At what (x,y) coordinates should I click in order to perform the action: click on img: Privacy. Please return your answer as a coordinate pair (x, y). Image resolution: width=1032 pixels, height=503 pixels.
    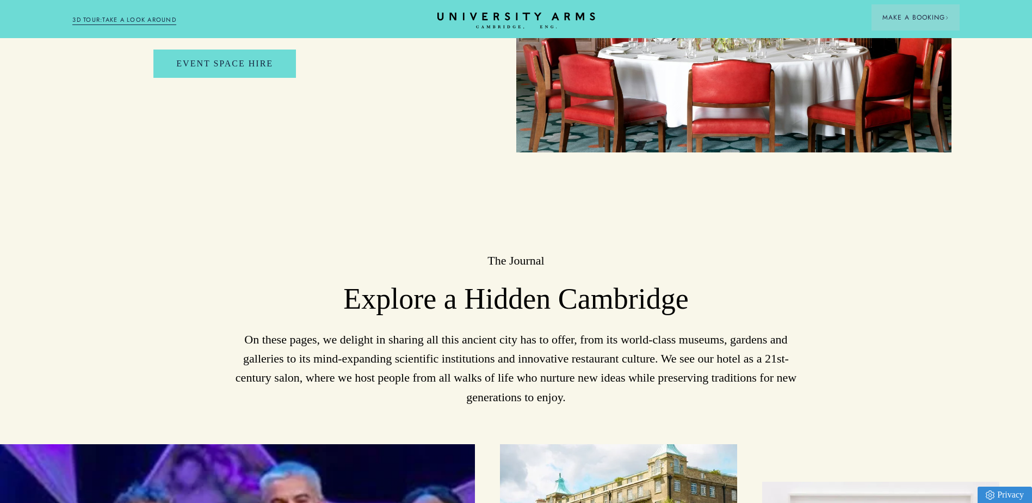
    Looking at the image, I should click on (990, 495).